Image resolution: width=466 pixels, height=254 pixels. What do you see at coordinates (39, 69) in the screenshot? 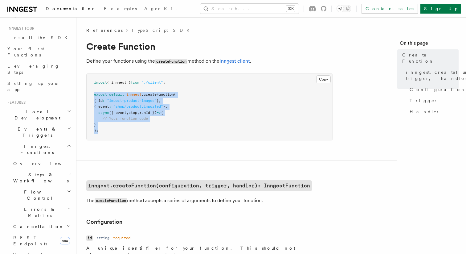
I see `a: Leveraging Steps` at bounding box center [39, 69].